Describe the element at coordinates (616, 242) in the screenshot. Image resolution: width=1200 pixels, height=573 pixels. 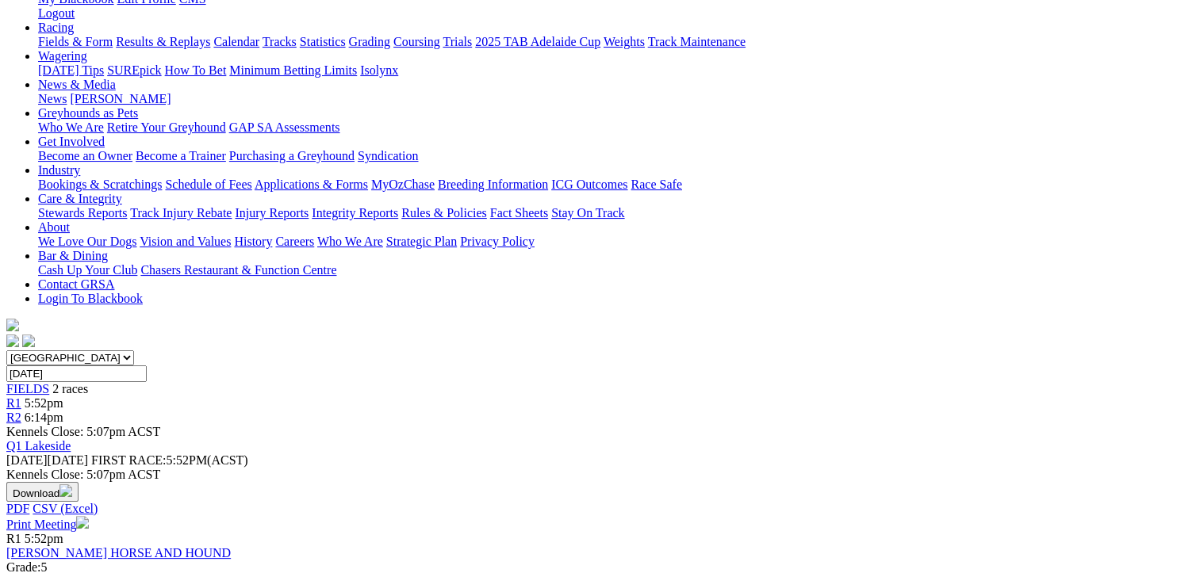
I see `div: About` at that location.